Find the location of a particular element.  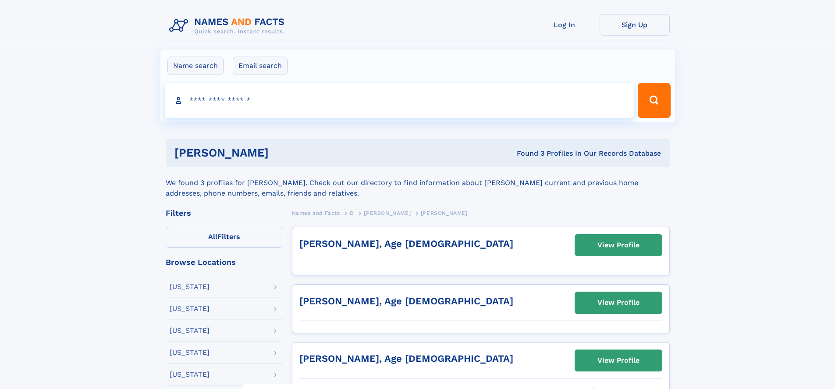

button: Search Button is located at coordinates (654, 100).